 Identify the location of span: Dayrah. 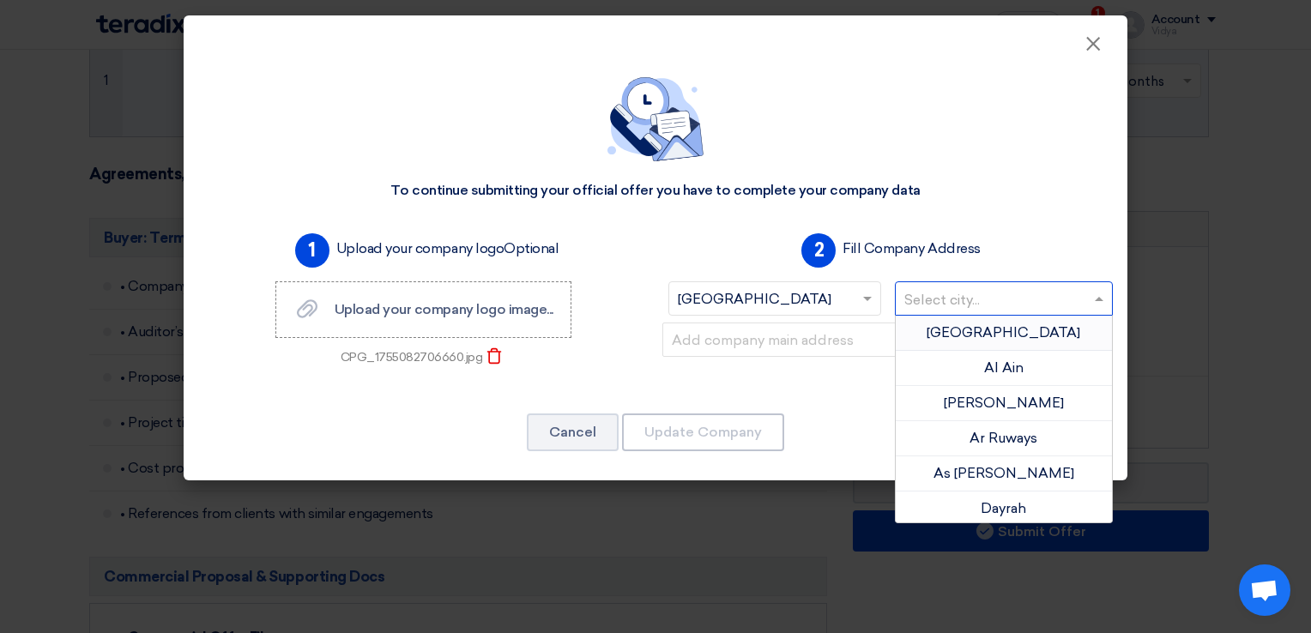
(1003, 508).